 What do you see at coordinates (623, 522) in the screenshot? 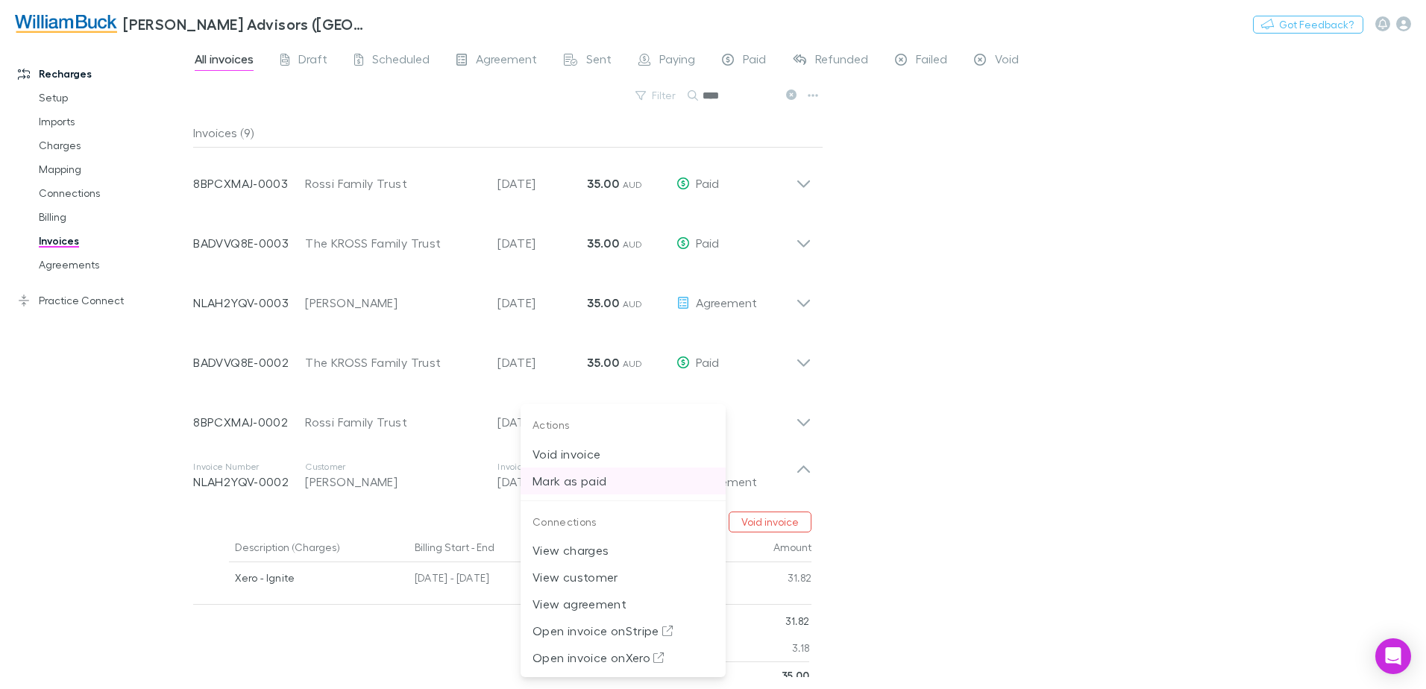
I see `p: Connections` at bounding box center [623, 522].